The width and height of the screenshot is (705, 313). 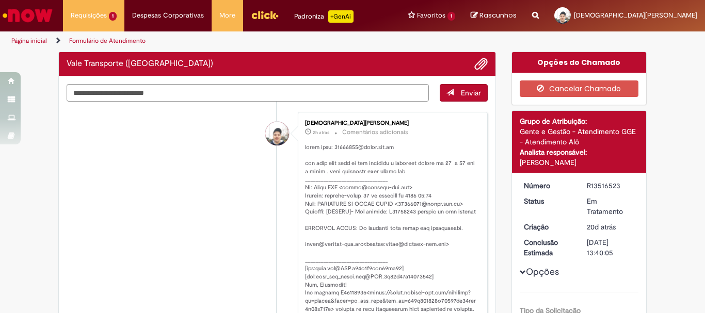 I want to click on span: Rascunhos, so click(x=498, y=15).